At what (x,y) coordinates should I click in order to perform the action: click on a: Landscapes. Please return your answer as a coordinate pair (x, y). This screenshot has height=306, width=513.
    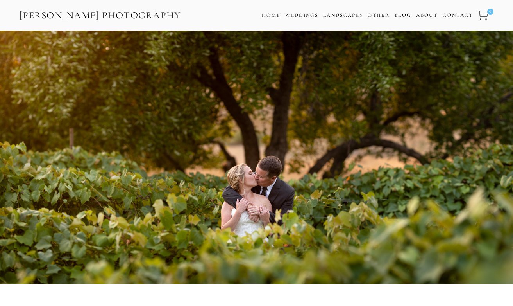
    Looking at the image, I should click on (343, 15).